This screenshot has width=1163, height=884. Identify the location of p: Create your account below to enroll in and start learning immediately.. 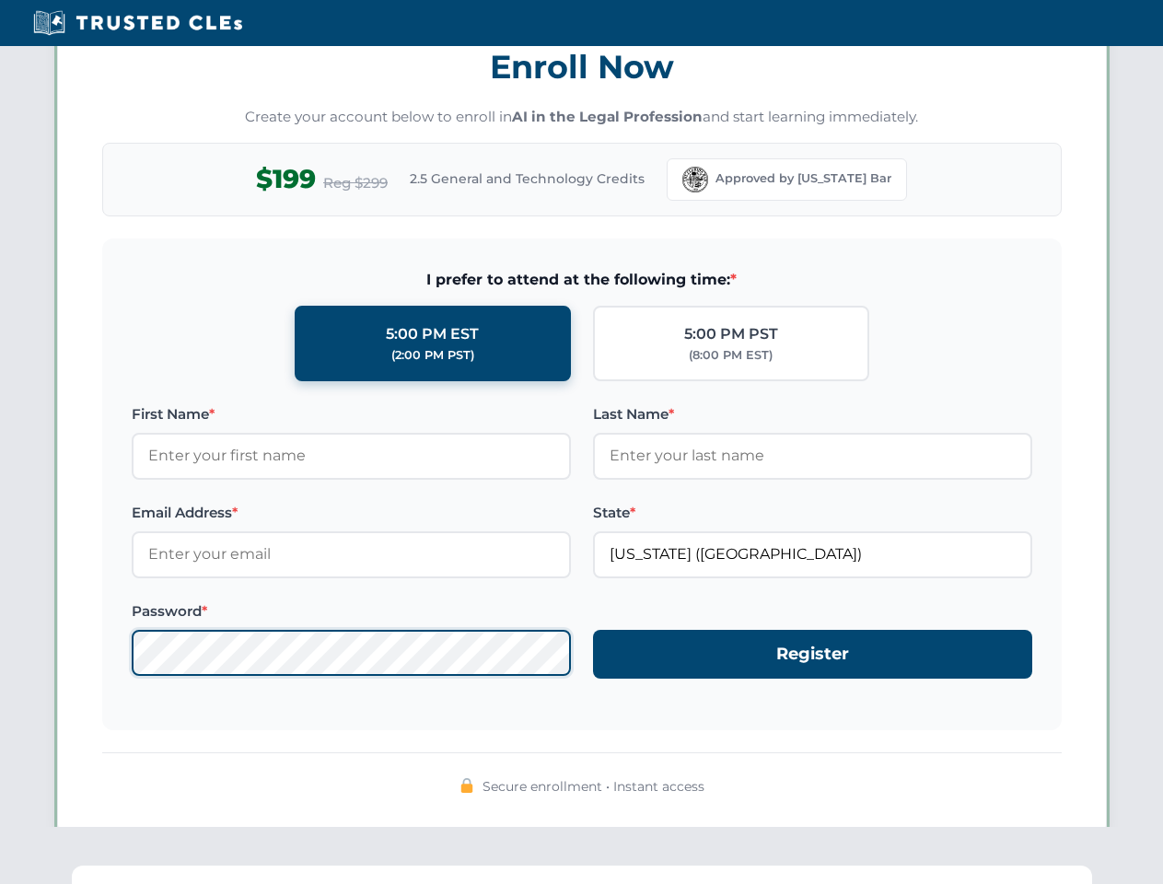
(582, 117).